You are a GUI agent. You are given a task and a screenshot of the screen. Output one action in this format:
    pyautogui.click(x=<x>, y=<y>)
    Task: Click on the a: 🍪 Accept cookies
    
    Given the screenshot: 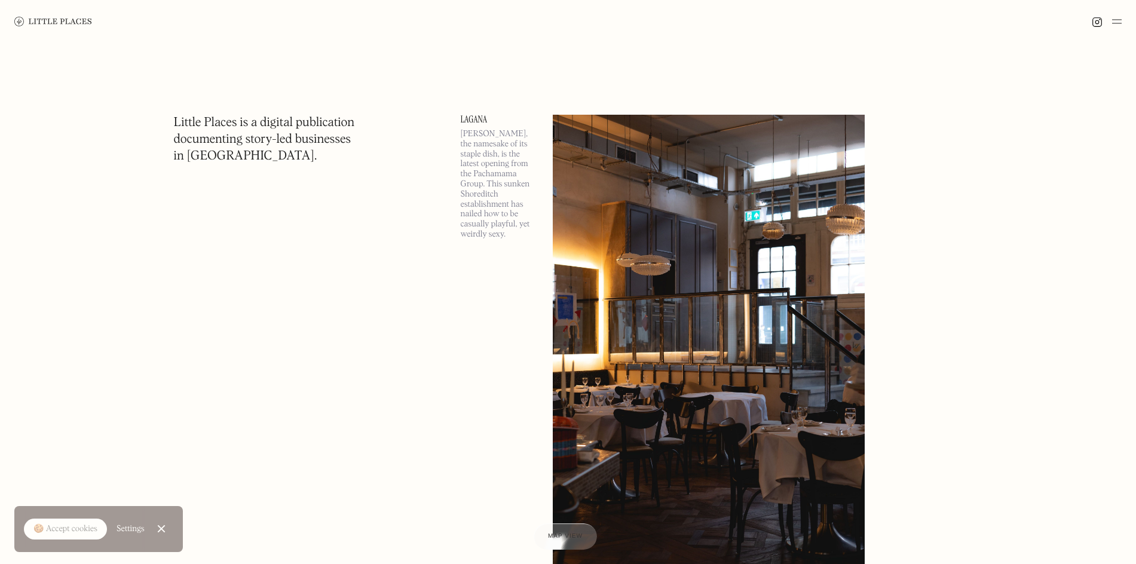 What is the action you would take?
    pyautogui.click(x=65, y=529)
    